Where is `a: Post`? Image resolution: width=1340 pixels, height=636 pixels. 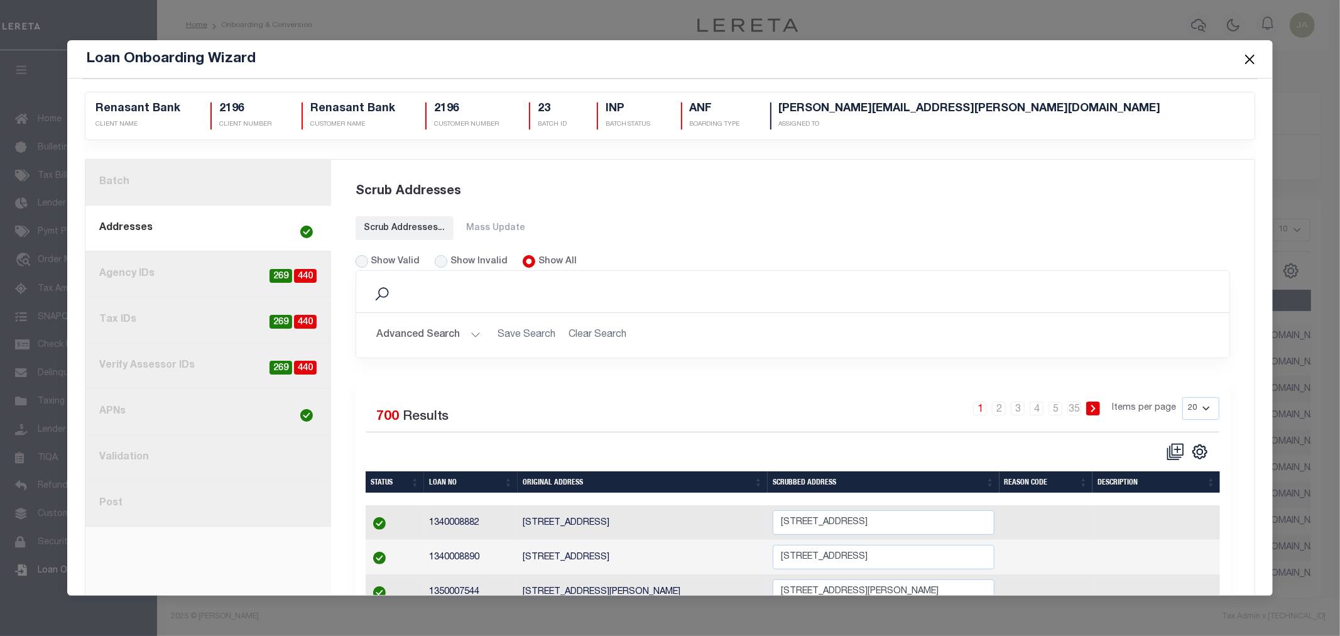
a: Post is located at coordinates (208, 503).